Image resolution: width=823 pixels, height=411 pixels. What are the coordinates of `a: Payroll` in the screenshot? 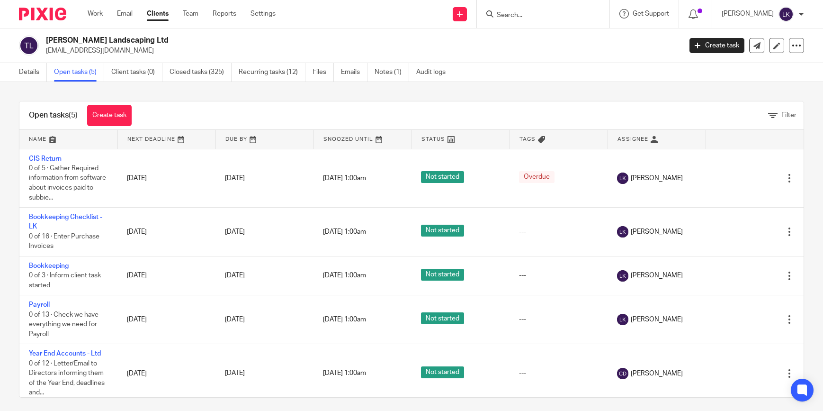 It's located at (39, 305).